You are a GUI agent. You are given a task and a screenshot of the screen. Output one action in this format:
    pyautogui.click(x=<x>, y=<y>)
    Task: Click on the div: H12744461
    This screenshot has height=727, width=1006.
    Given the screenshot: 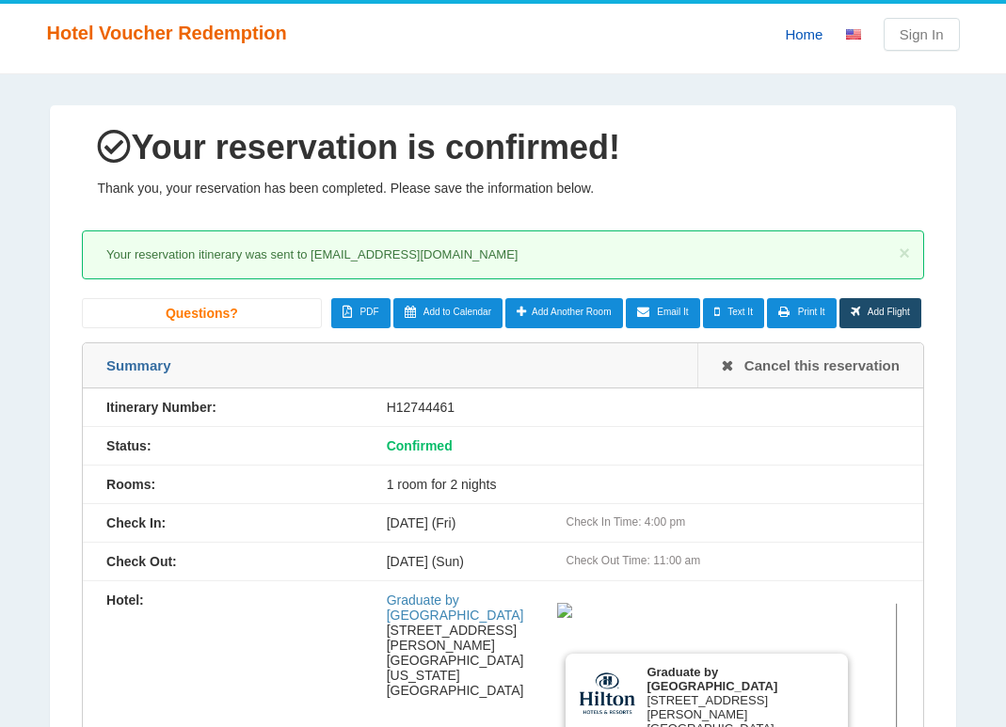 What is the action you would take?
    pyautogui.click(x=643, y=407)
    